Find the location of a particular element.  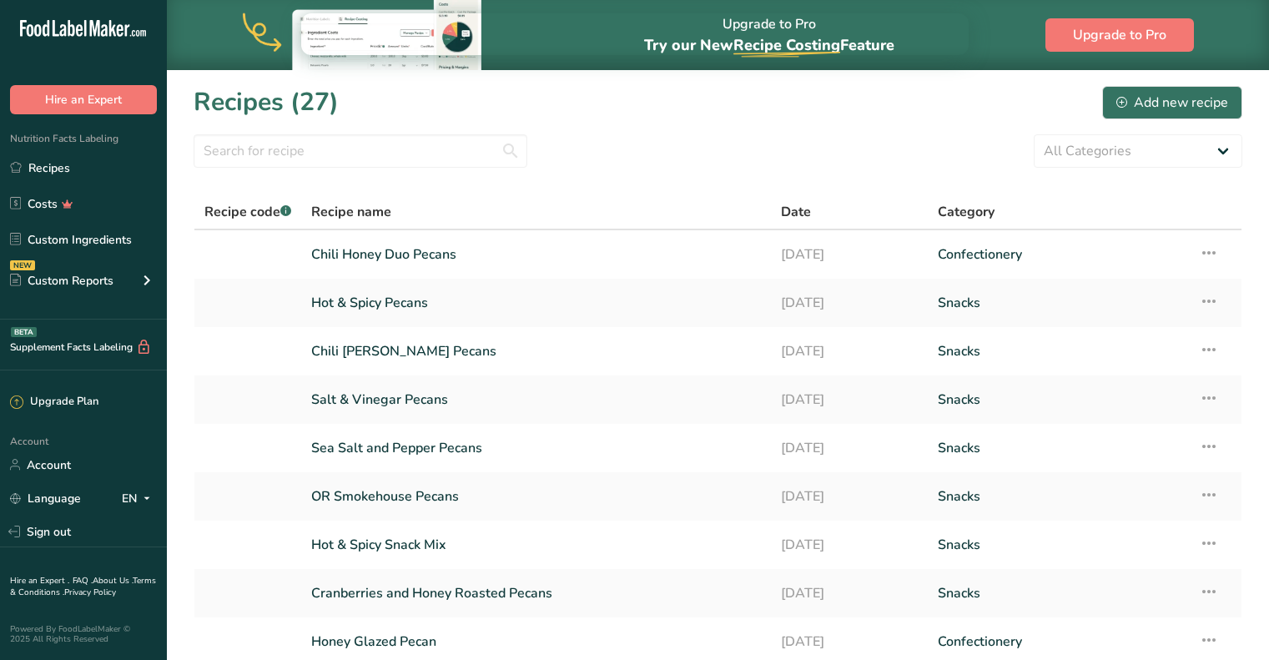

a: Chili Honey Duo Pecans is located at coordinates (536, 254).